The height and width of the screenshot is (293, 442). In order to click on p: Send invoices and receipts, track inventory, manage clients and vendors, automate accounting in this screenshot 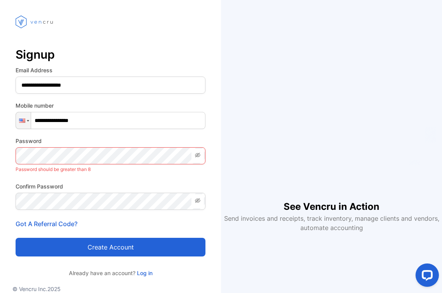, I will do `click(331, 223)`.